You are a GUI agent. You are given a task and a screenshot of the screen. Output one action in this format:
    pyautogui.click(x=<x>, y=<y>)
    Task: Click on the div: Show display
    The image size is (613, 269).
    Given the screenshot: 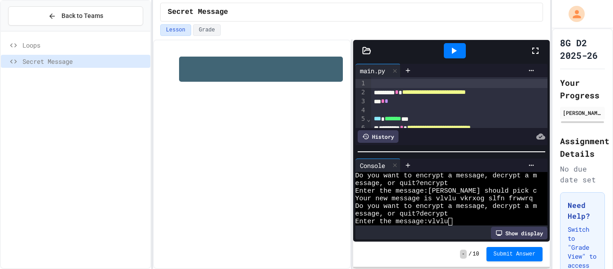 What is the action you would take?
    pyautogui.click(x=519, y=233)
    